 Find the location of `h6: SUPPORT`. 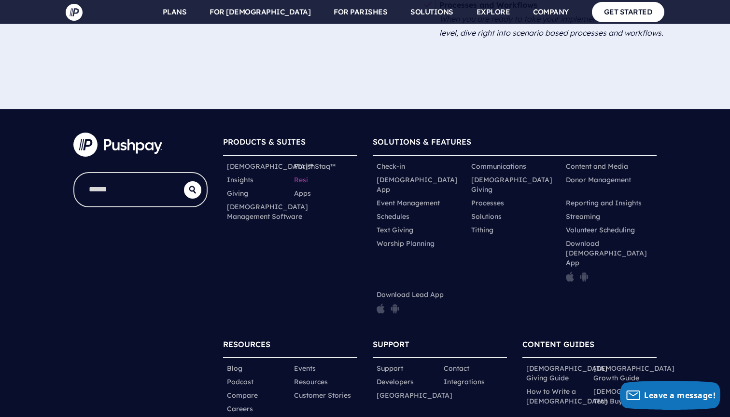

h6: SUPPORT is located at coordinates (440, 346).